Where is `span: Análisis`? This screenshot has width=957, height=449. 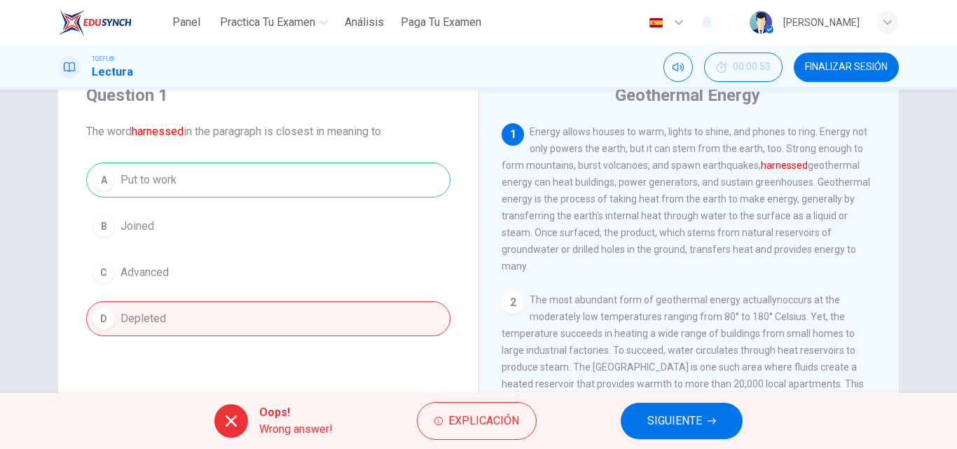
span: Análisis is located at coordinates (364, 22).